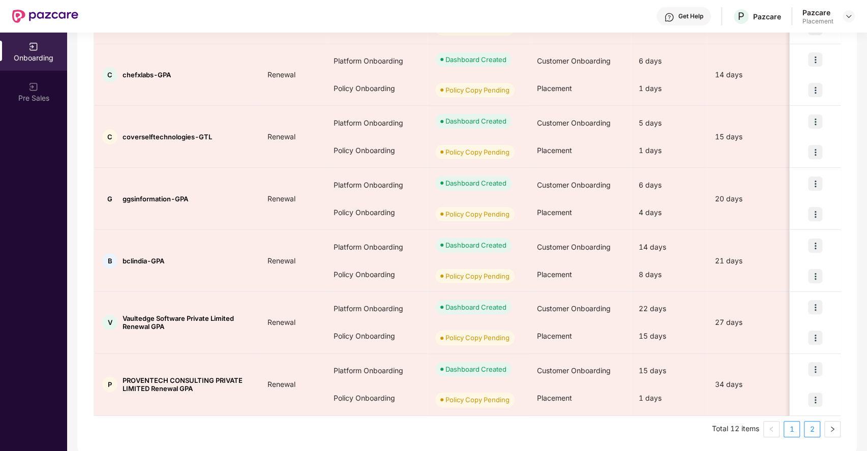 This screenshot has height=451, width=867. What do you see at coordinates (668, 309) in the screenshot?
I see `div: 22 days` at bounding box center [668, 309].